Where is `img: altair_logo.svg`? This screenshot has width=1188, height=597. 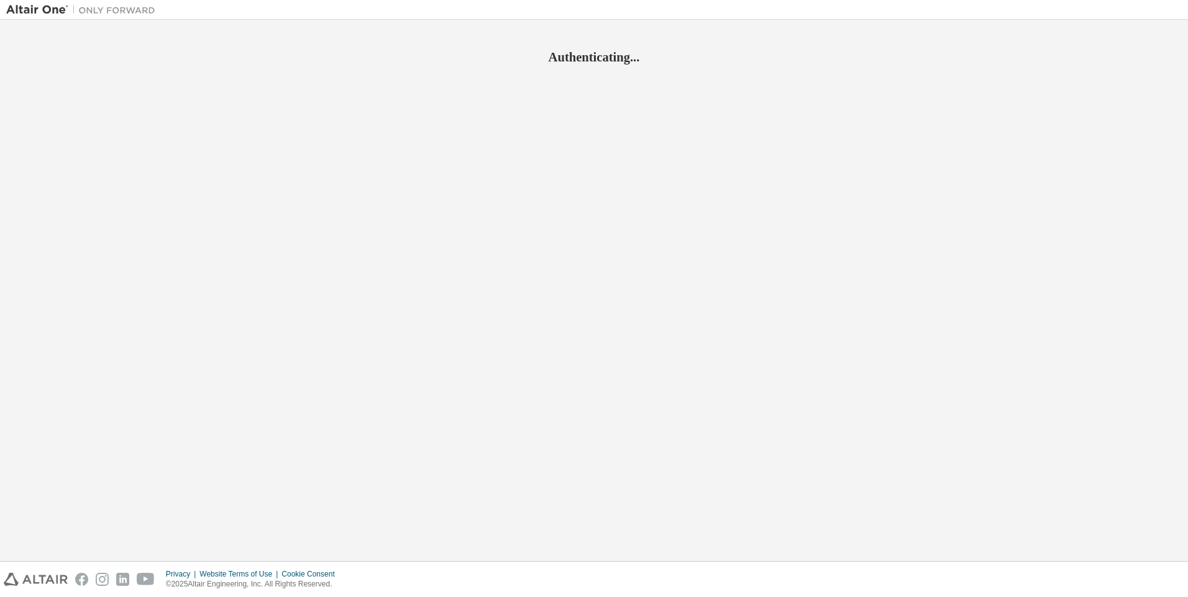 img: altair_logo.svg is located at coordinates (35, 579).